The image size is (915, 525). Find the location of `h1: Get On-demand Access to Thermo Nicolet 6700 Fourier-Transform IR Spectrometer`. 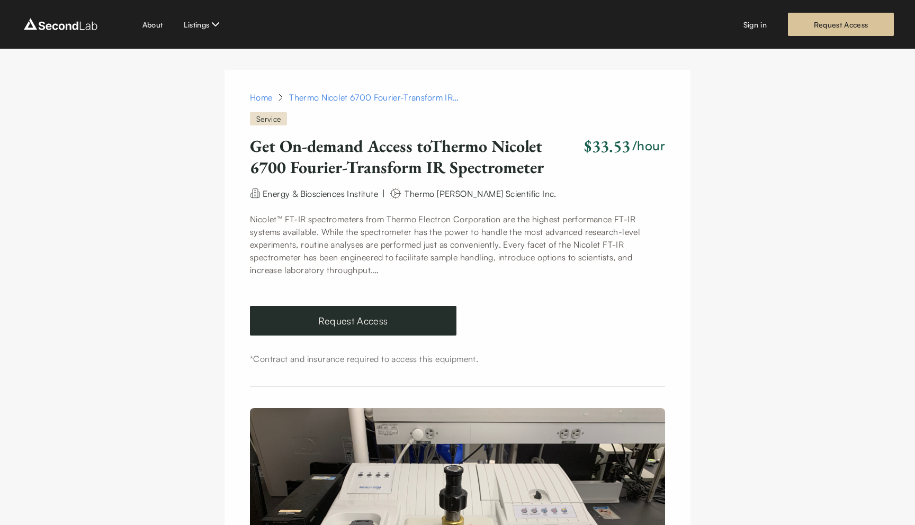

h1: Get On-demand Access to Thermo Nicolet 6700 Fourier-Transform IR Spectrometer is located at coordinates (415, 157).